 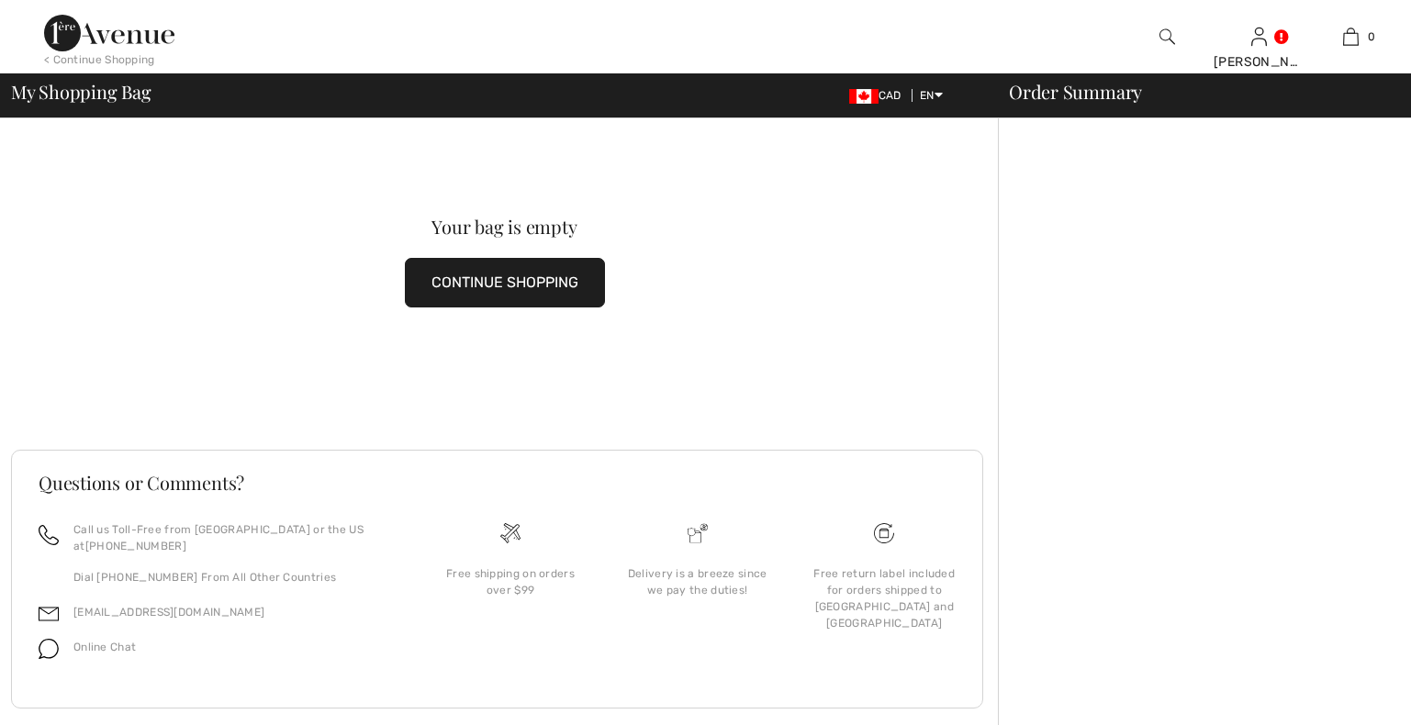 What do you see at coordinates (1351, 37) in the screenshot?
I see `a: 0` at bounding box center [1351, 37].